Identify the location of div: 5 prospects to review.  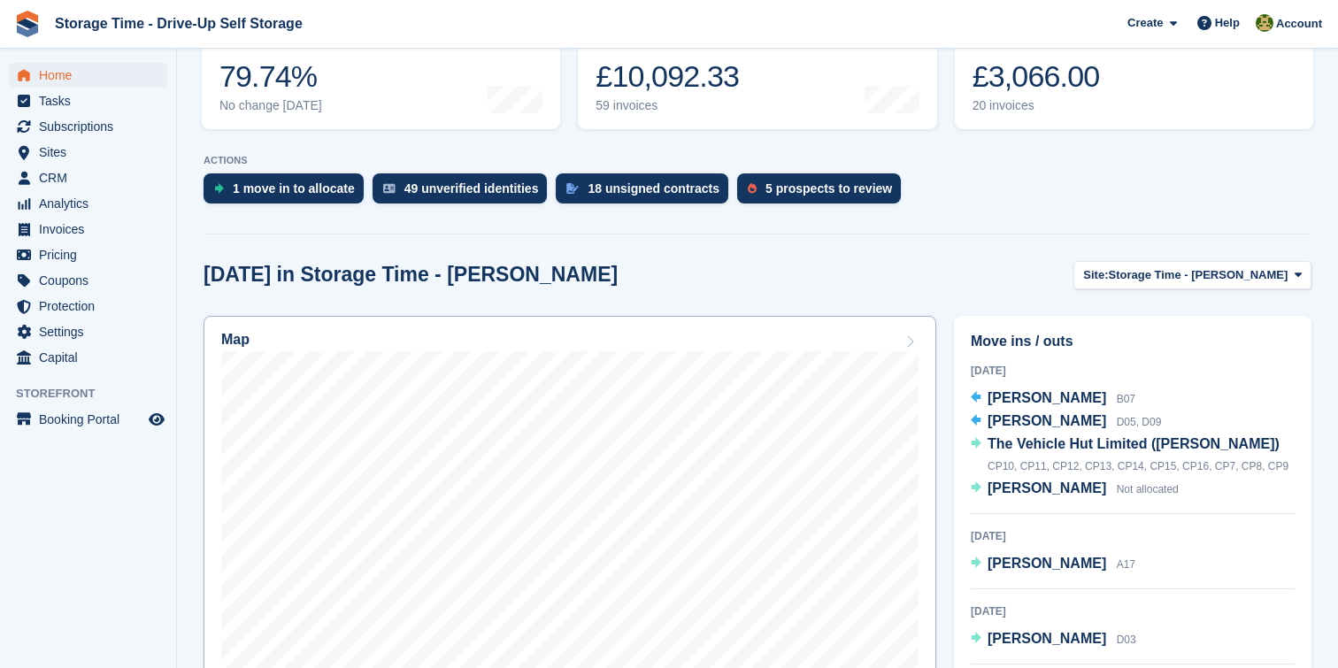
(828, 188).